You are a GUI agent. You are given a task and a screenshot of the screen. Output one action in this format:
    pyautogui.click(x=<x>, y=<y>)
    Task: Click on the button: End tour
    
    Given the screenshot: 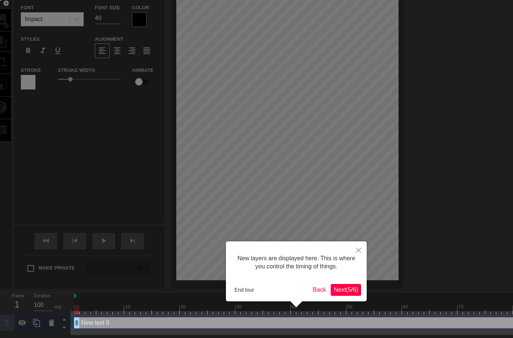 What is the action you would take?
    pyautogui.click(x=244, y=290)
    